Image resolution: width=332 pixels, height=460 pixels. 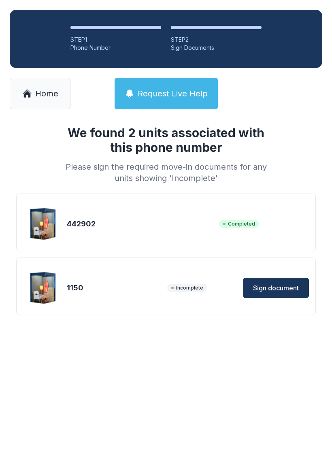 What do you see at coordinates (216, 40) in the screenshot?
I see `div: STEP 2` at bounding box center [216, 40].